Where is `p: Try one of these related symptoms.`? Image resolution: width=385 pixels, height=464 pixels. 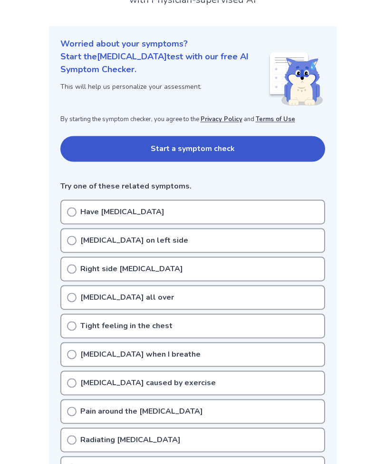 p: Try one of these related symptoms. is located at coordinates (193, 186).